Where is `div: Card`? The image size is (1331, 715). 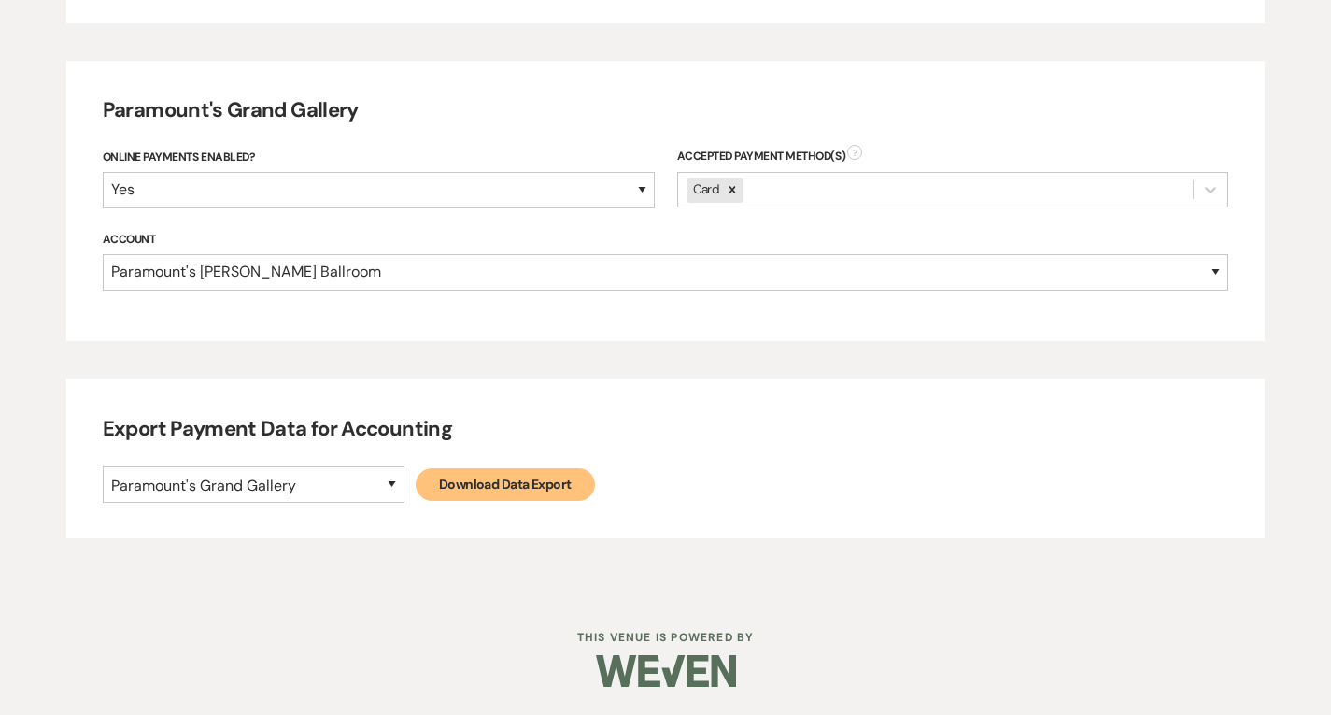 div: Card is located at coordinates (704, 190).